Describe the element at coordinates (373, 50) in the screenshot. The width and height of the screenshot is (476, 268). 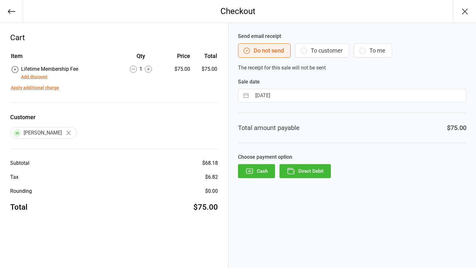
I see `button: To me` at that location.